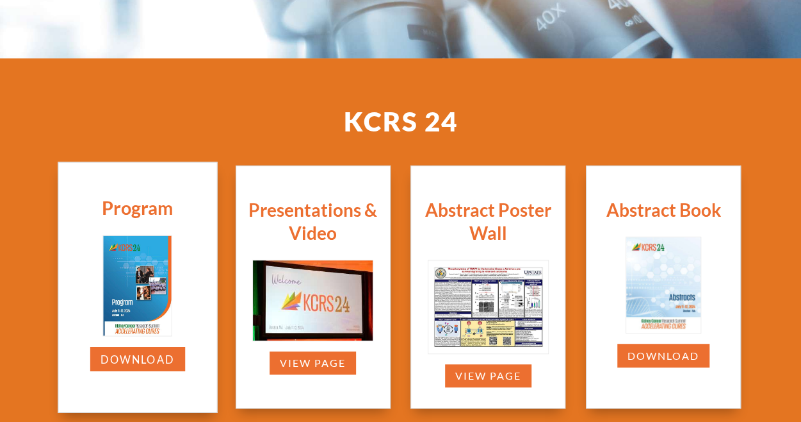 This screenshot has height=422, width=801. I want to click on img: KCRS23 poster cover image, so click(488, 306).